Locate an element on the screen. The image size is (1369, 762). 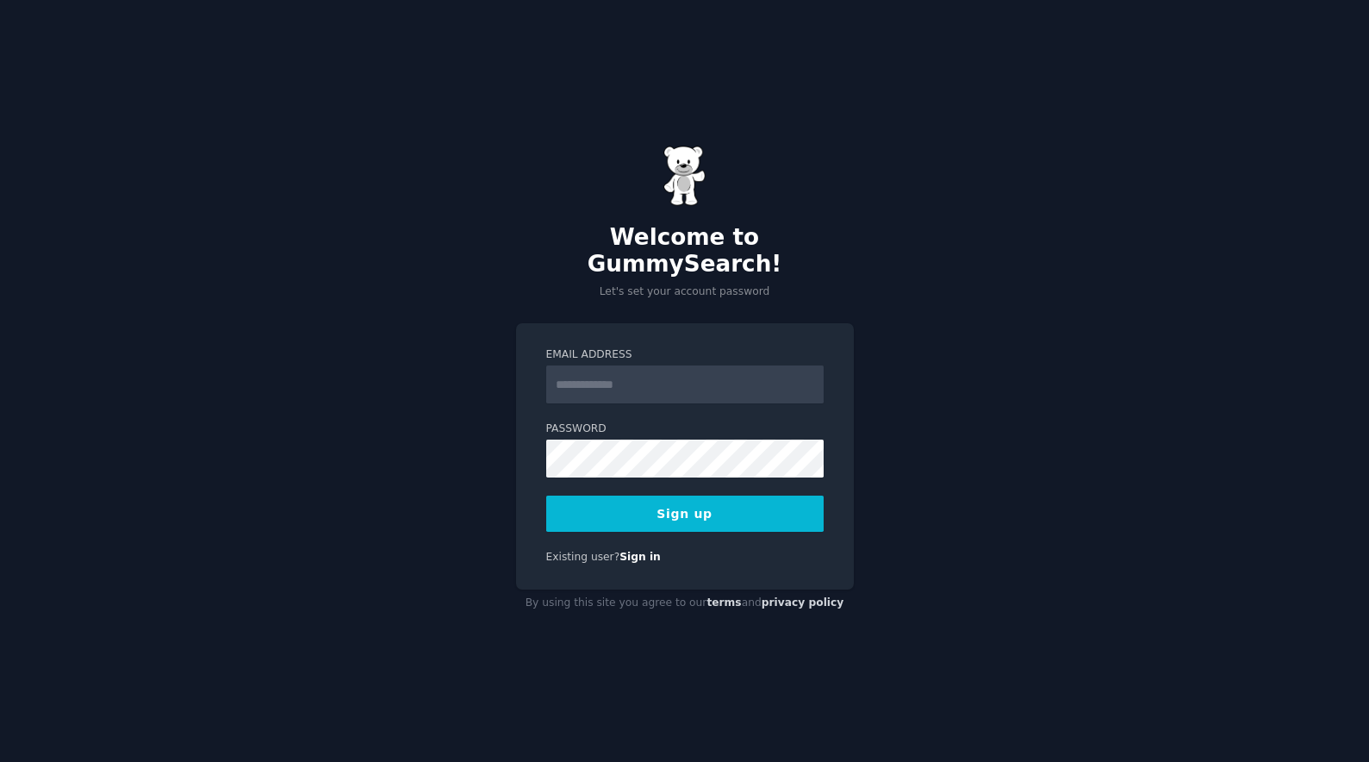
h2: Welcome to GummySearch! is located at coordinates (685, 251).